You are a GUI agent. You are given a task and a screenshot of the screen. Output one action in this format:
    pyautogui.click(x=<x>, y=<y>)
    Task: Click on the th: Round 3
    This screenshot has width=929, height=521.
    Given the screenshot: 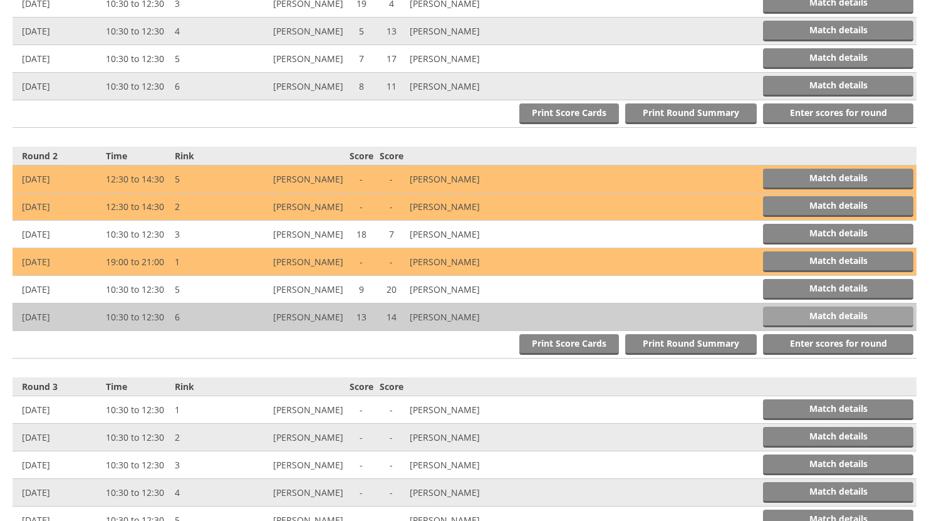 What is the action you would take?
    pyautogui.click(x=58, y=387)
    